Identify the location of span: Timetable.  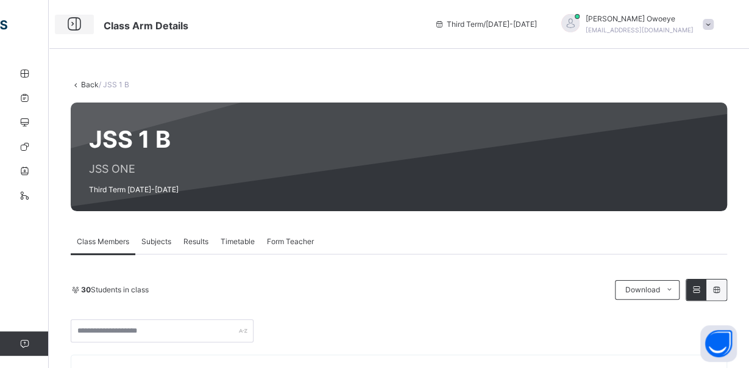
(238, 241).